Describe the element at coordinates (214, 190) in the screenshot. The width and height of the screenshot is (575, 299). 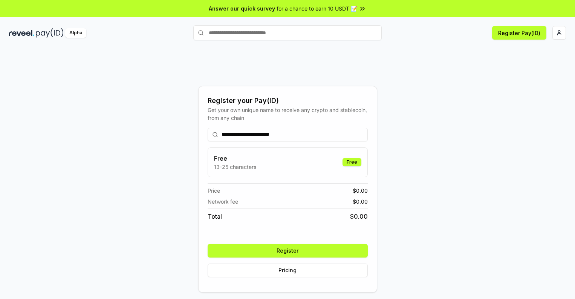
I see `span: Price` at that location.